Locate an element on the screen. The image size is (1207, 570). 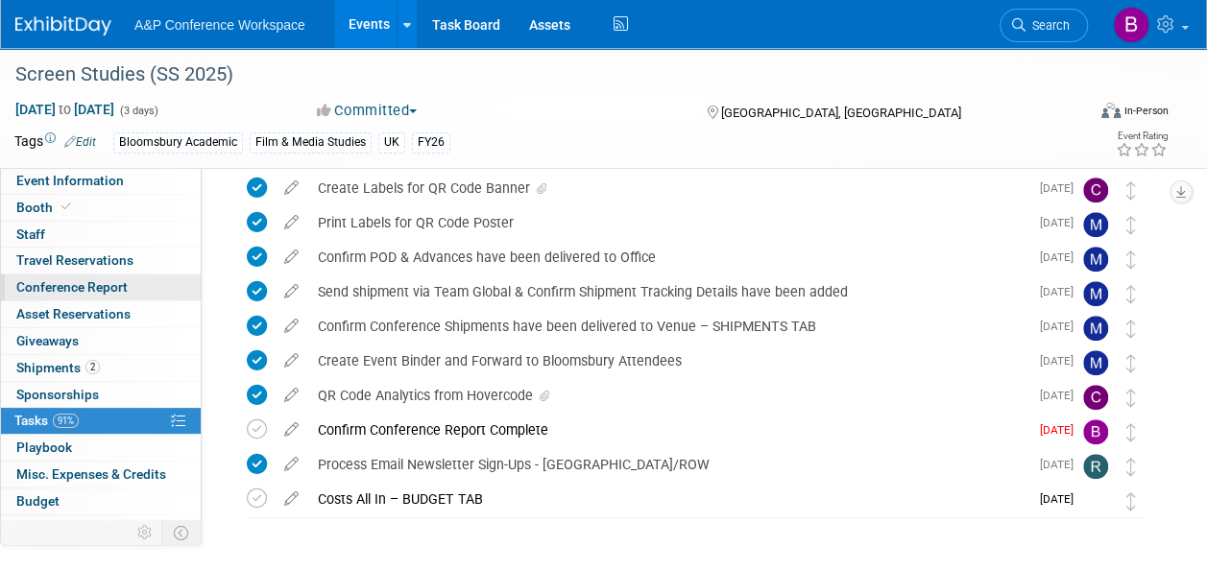
button: Committed is located at coordinates (367, 110).